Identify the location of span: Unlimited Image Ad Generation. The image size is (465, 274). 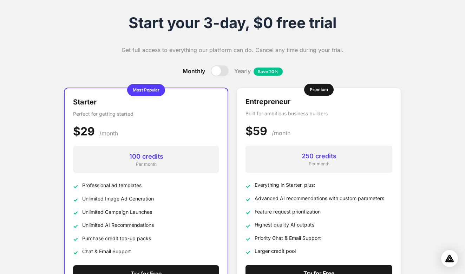
(118, 198).